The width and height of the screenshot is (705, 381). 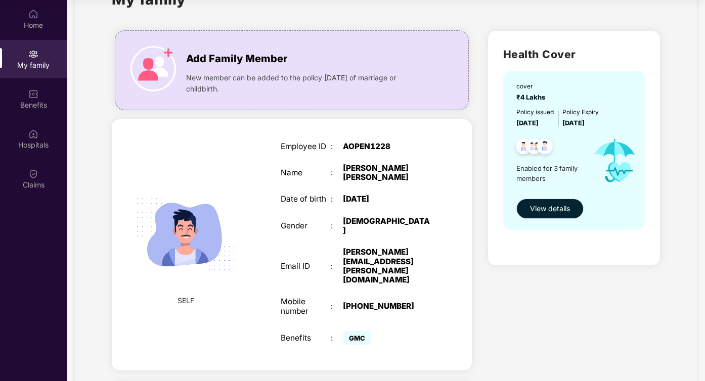 I want to click on div: Gender, so click(x=306, y=226).